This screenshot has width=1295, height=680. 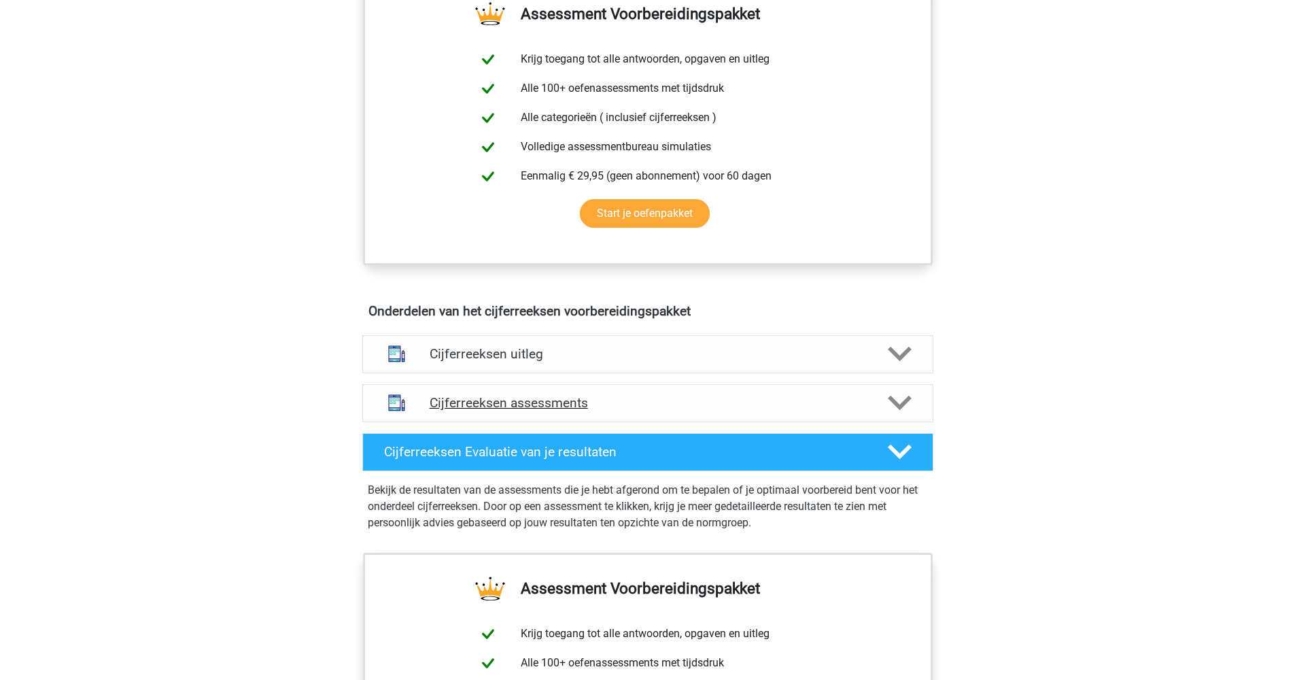 I want to click on a: uitleg Cijferreeksen uitleg, so click(x=648, y=354).